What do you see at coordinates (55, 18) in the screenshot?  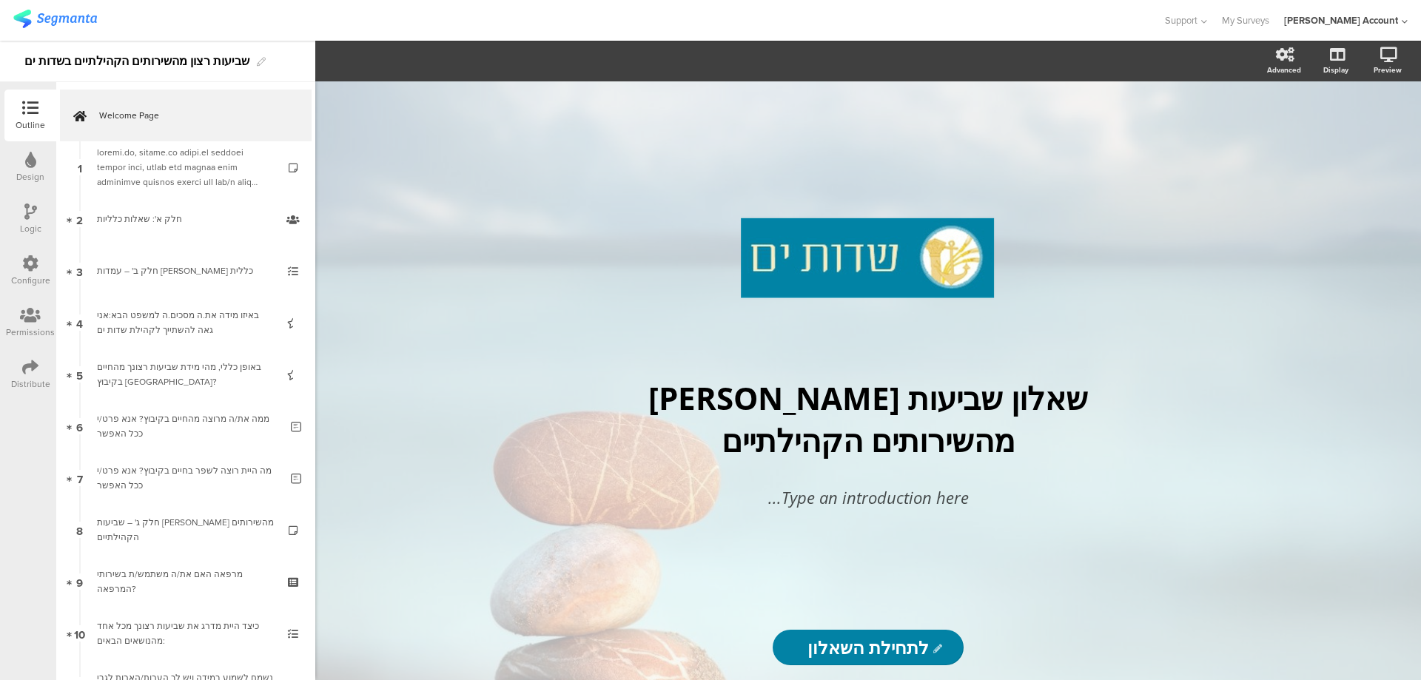 I see `img: segmanta logo` at bounding box center [55, 18].